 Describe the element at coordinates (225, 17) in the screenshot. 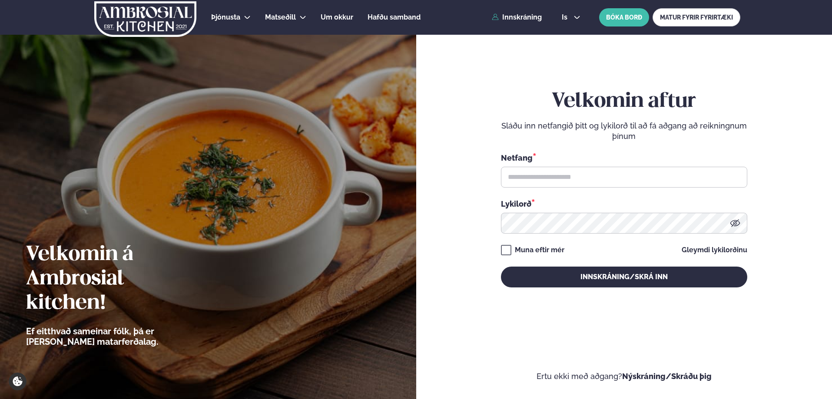

I see `a: Þjónusta` at that location.